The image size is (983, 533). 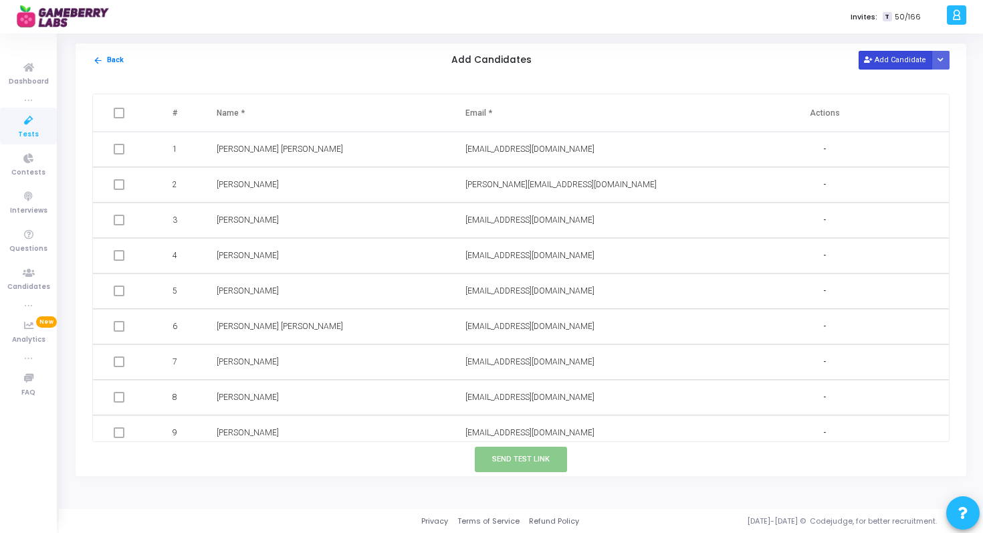 I want to click on span: Tests, so click(x=28, y=134).